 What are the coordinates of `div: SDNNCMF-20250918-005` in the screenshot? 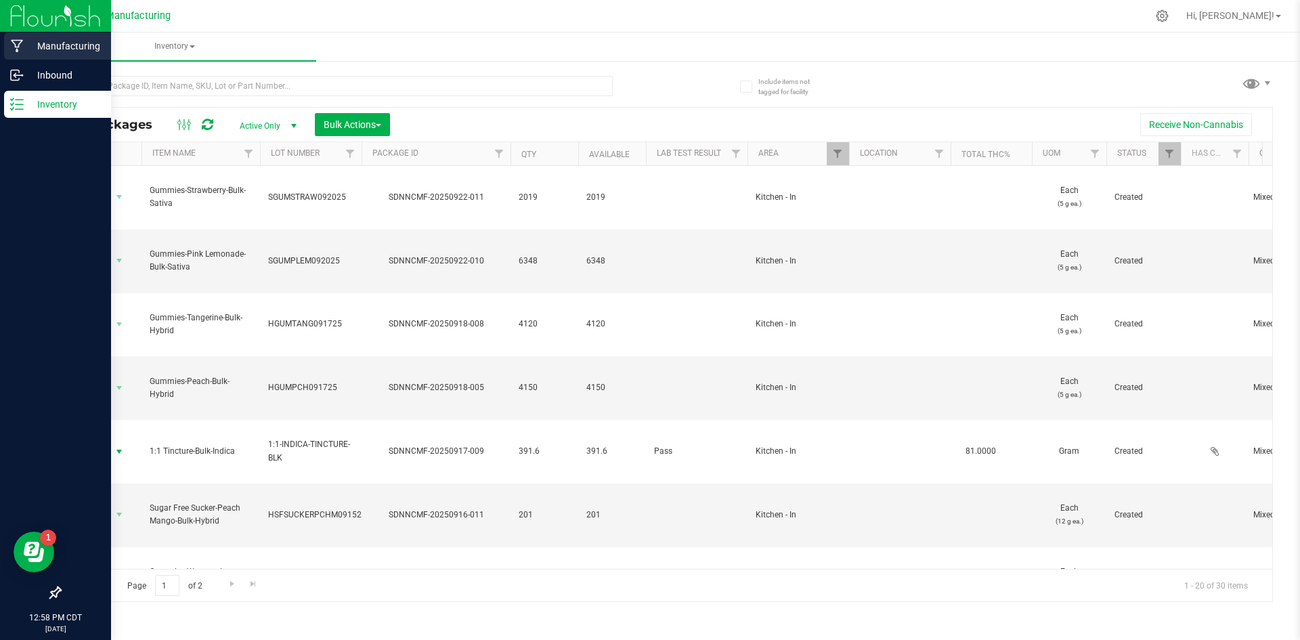 It's located at (436, 387).